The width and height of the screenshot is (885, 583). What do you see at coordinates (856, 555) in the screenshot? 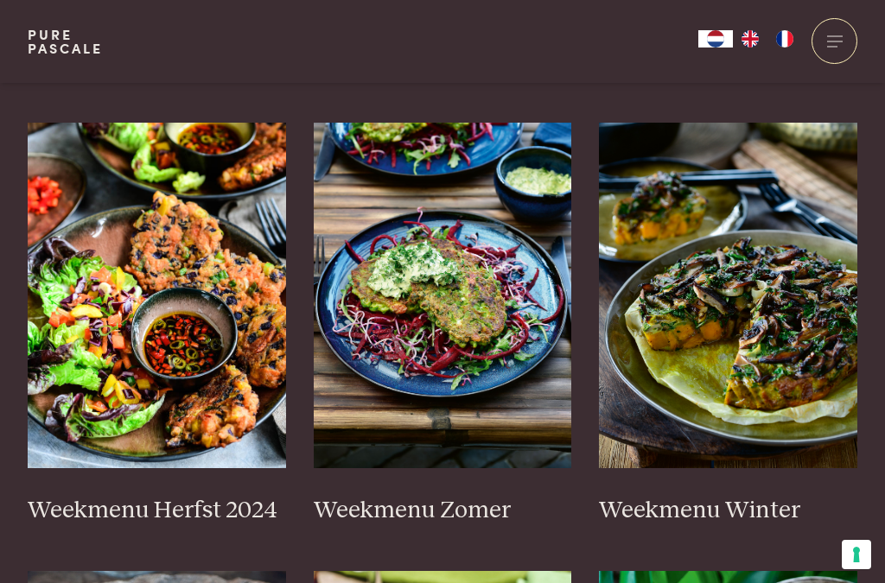
I see `button: Uw voorkeuren voor toestemming voor trackingtechnologieën` at bounding box center [856, 555].